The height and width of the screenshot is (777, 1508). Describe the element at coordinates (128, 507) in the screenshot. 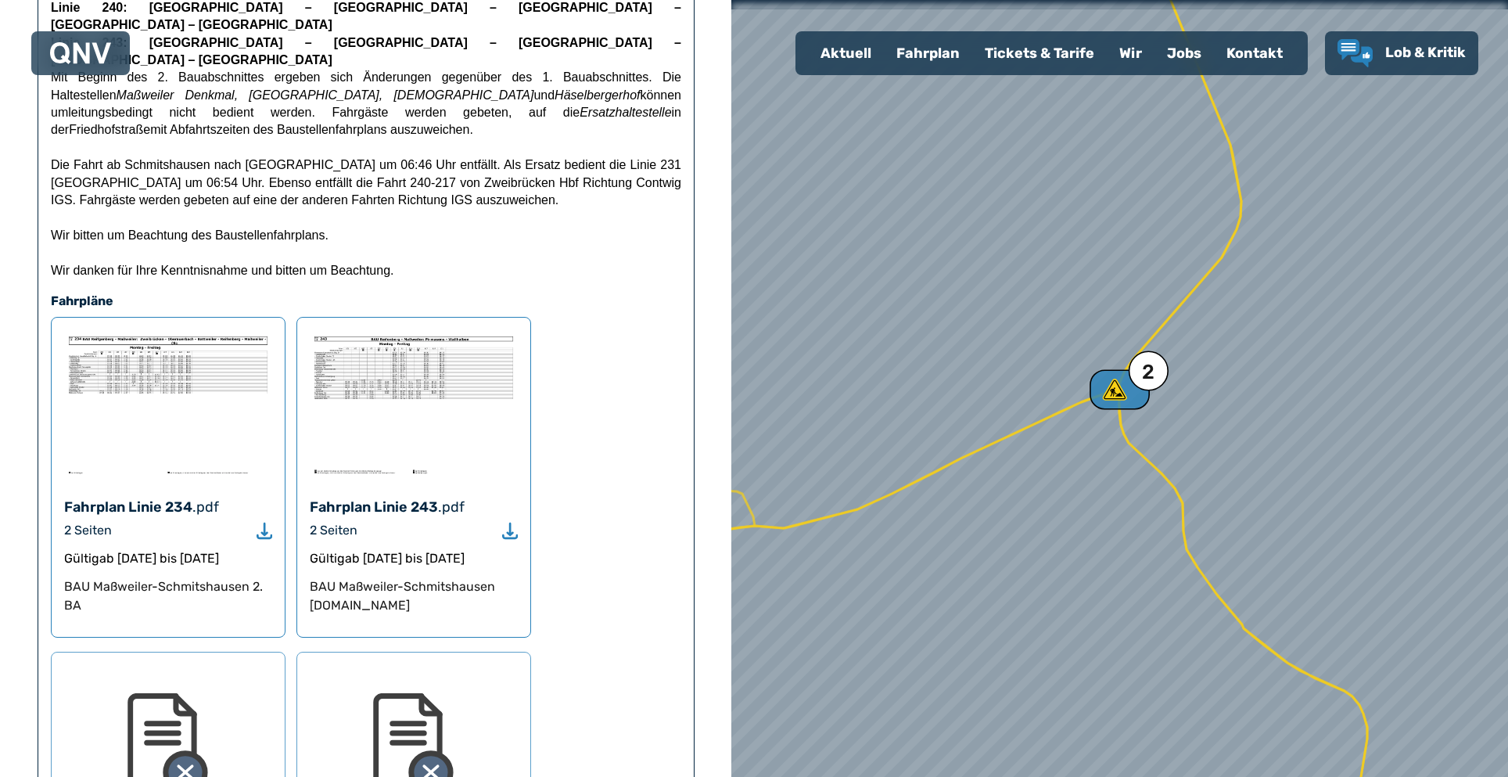

I see `div: Fahrplan Linie 234` at that location.